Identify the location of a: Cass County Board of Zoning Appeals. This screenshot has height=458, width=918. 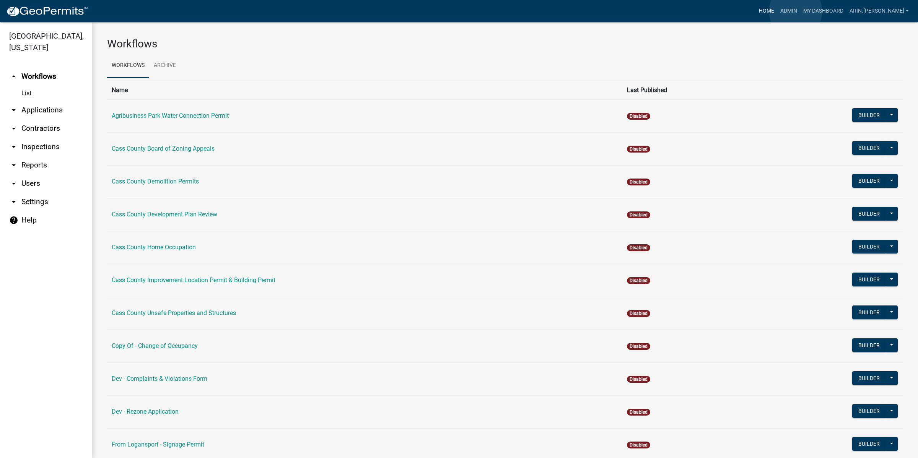
(163, 148).